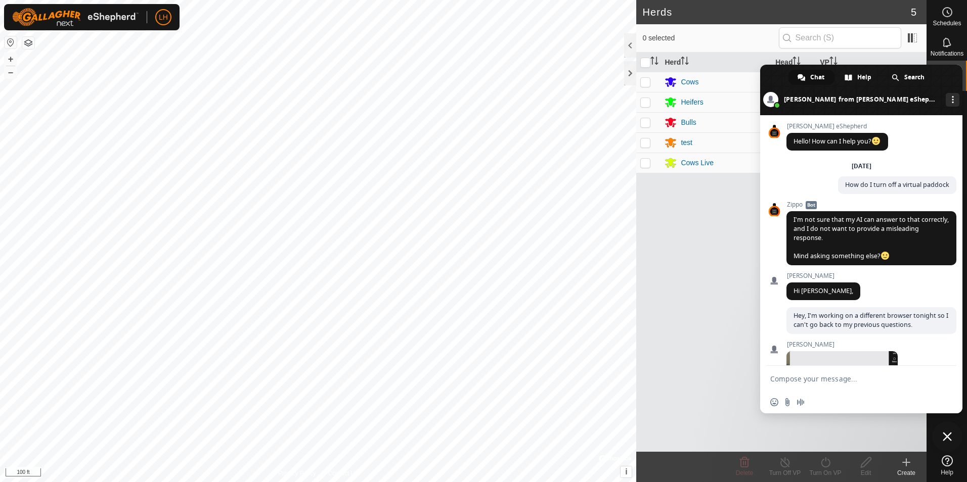 The image size is (967, 482). I want to click on span: Zippo, so click(871, 205).